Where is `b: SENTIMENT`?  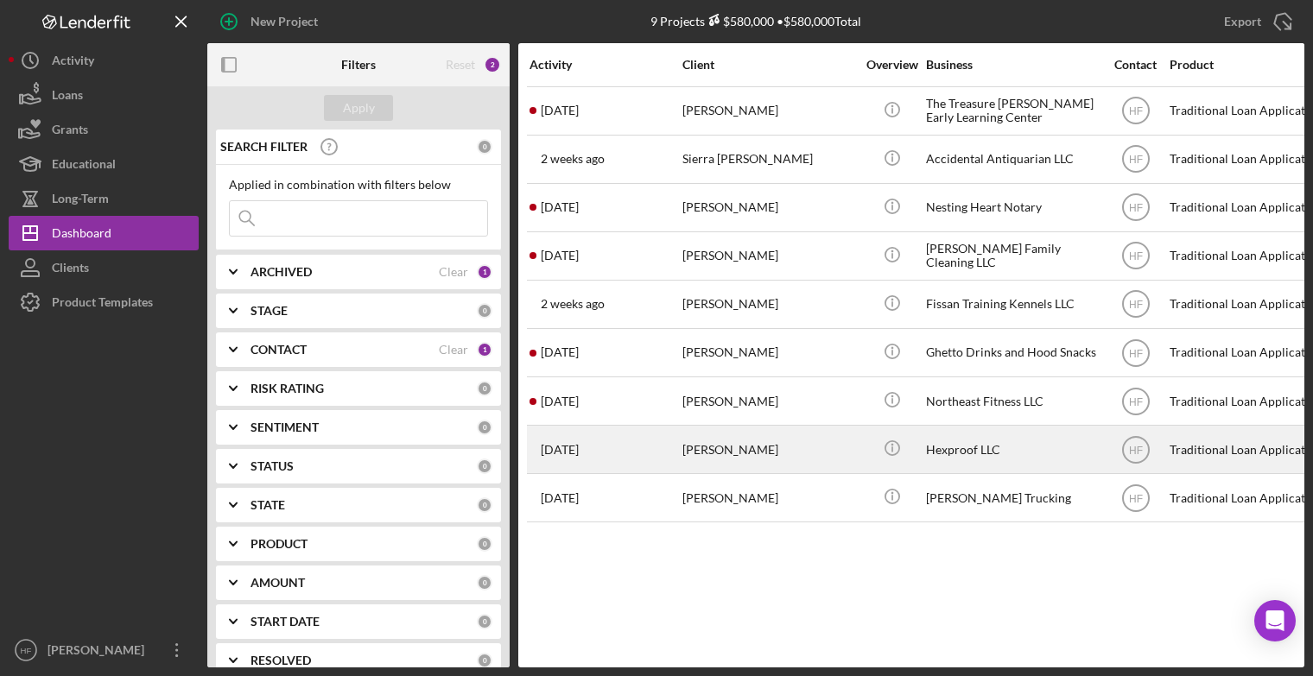
b: SENTIMENT is located at coordinates (284, 427).